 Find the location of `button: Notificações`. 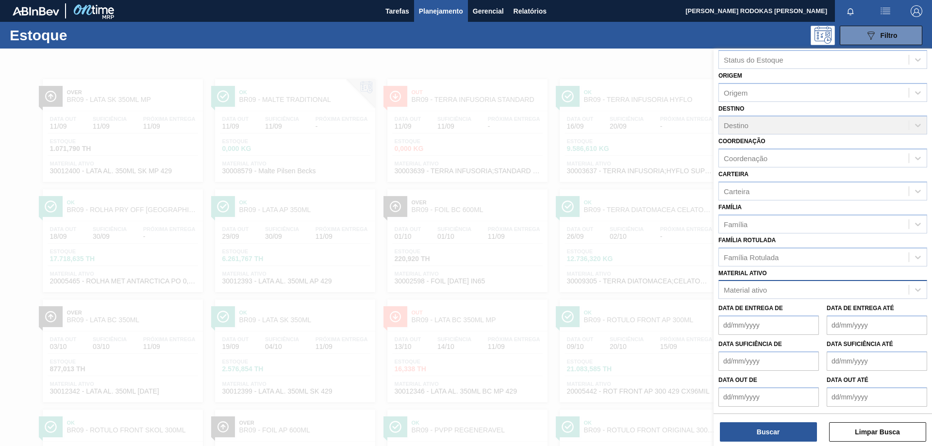

button: Notificações is located at coordinates (851, 11).